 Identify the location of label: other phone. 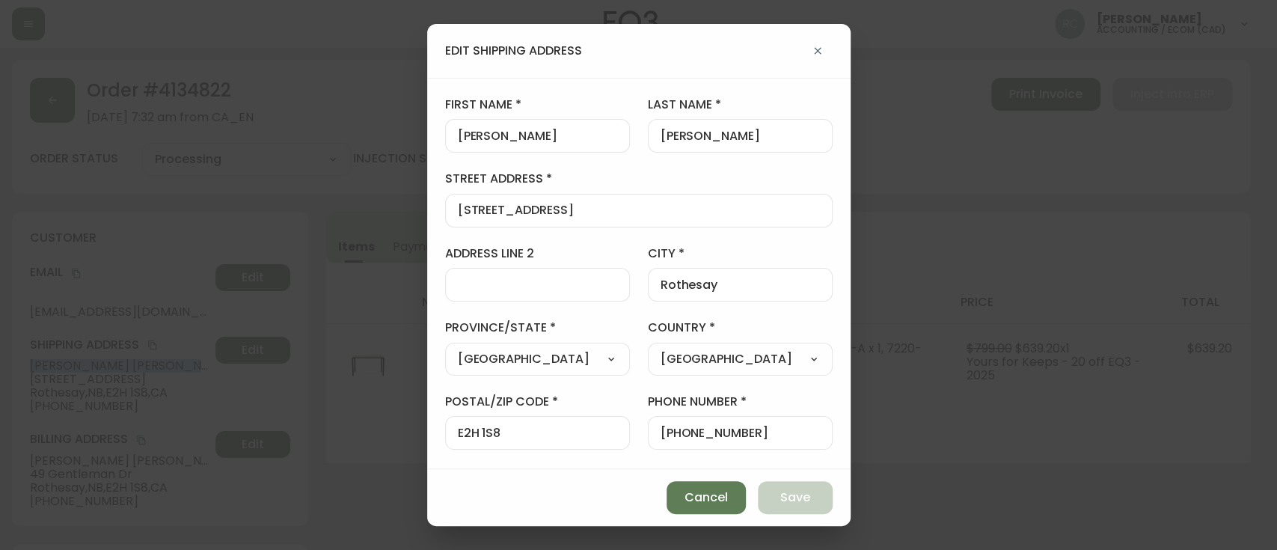
(537, 476).